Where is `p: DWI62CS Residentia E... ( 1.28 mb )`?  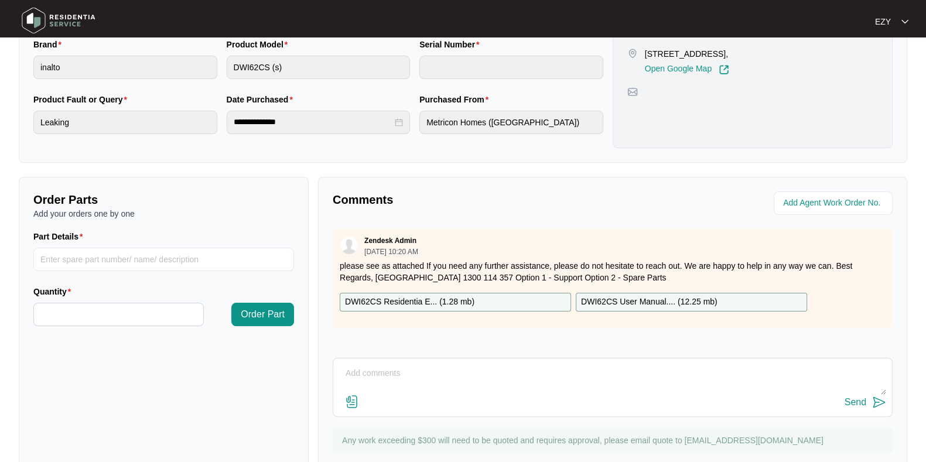 p: DWI62CS Residentia E... ( 1.28 mb ) is located at coordinates (409, 302).